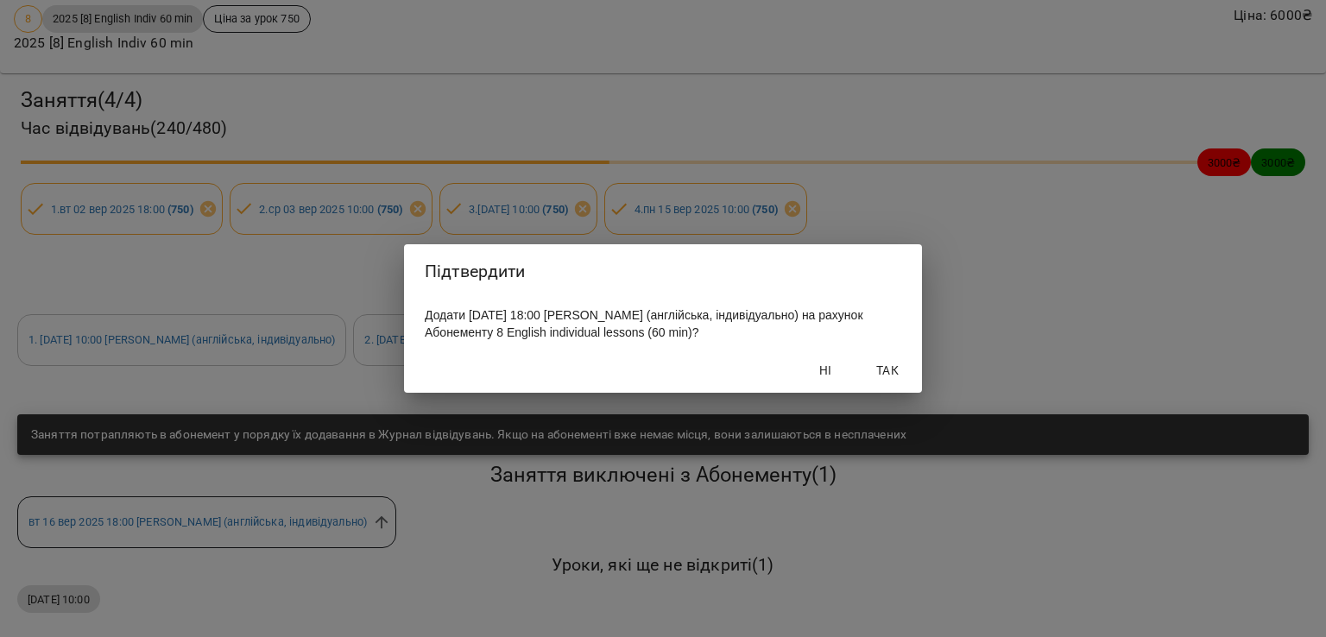 The width and height of the screenshot is (1326, 637). What do you see at coordinates (887, 370) in the screenshot?
I see `button: Так` at bounding box center [887, 370].